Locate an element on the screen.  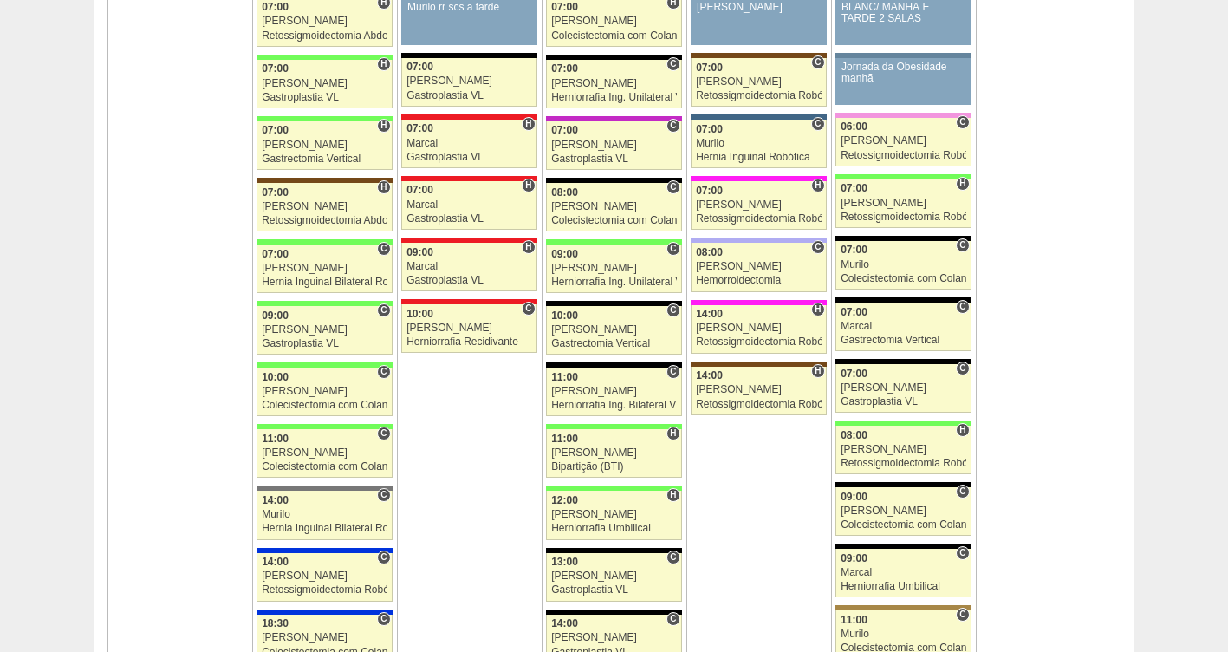
a: C 09:00 Marcal Herniorrafia Umbilical is located at coordinates (903, 573).